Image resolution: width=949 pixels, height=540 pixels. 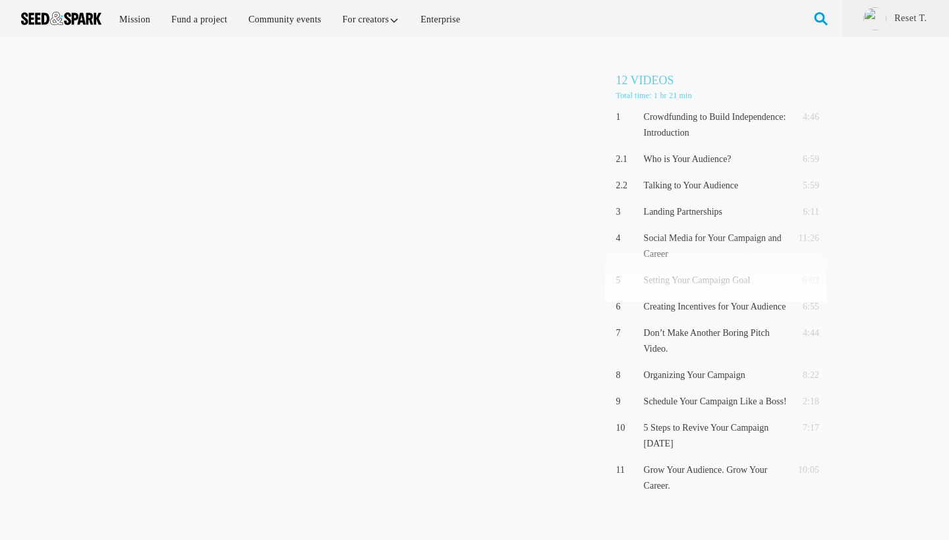 What do you see at coordinates (627, 117) in the screenshot?
I see `p: 1` at bounding box center [627, 117].